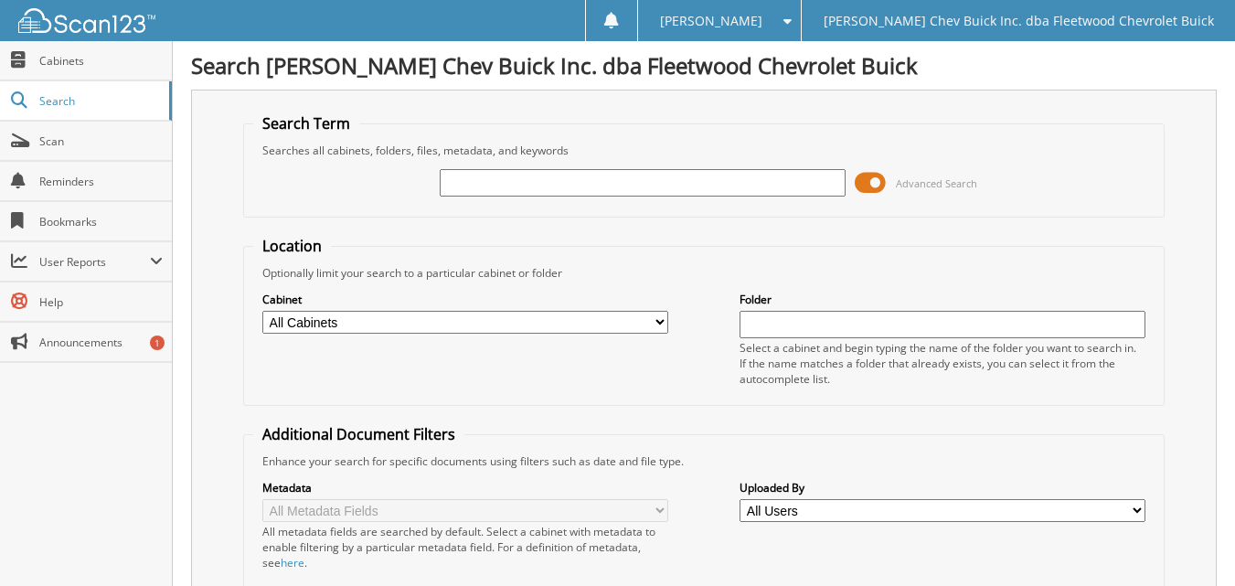  I want to click on label: Cabinet, so click(465, 299).